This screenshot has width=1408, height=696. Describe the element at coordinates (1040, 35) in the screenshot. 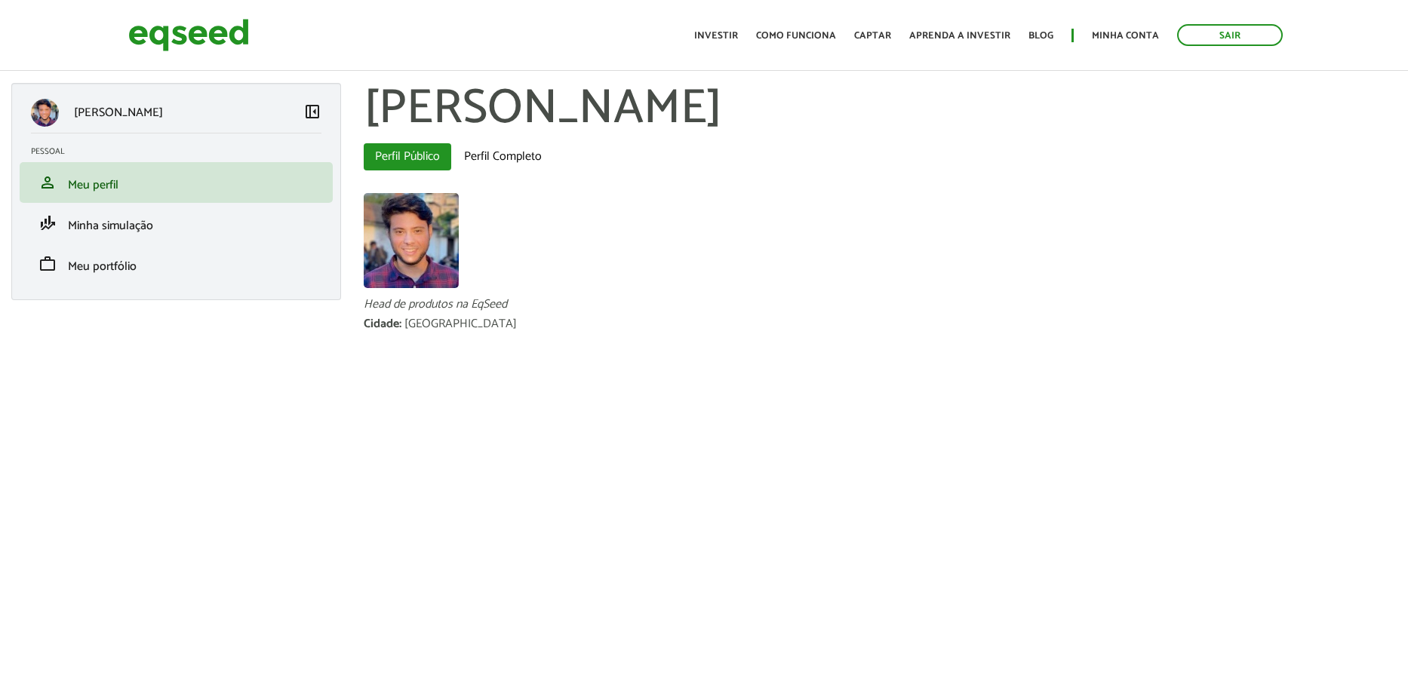

I see `a: Blog` at that location.